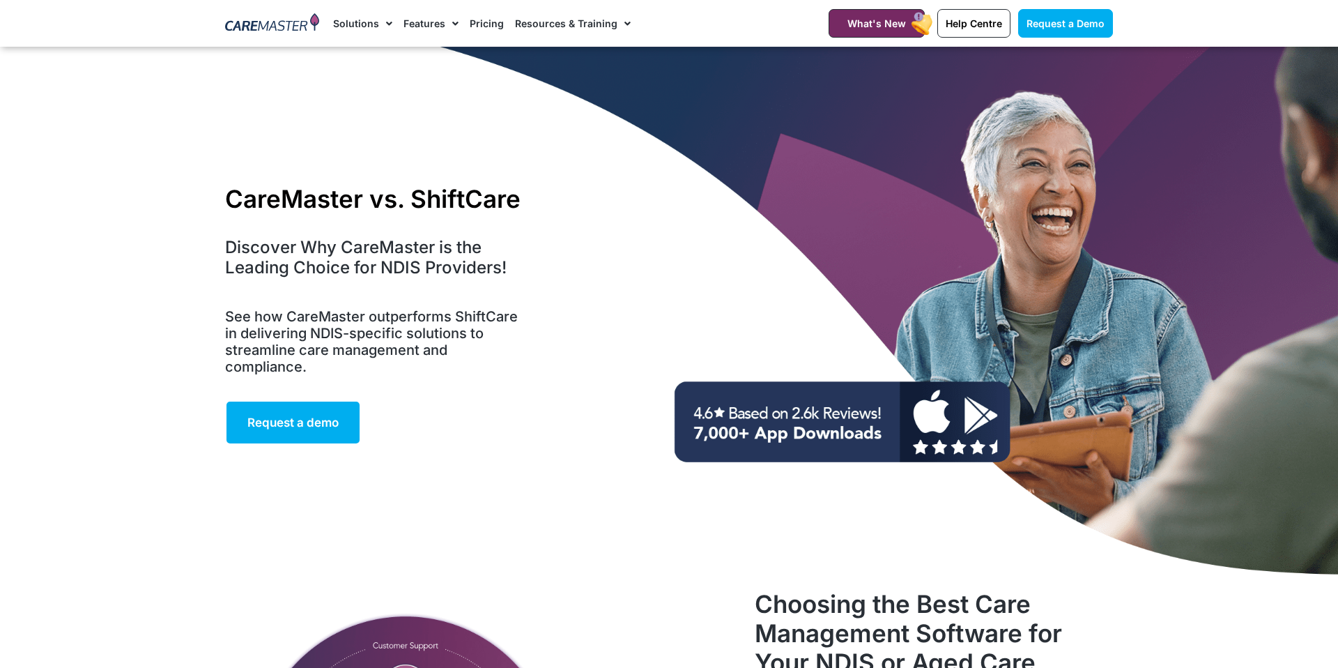 This screenshot has width=1338, height=668. Describe the element at coordinates (376, 258) in the screenshot. I see `h4: Discover Why CareMaster is the Leading Choice for NDIS Providers!` at that location.